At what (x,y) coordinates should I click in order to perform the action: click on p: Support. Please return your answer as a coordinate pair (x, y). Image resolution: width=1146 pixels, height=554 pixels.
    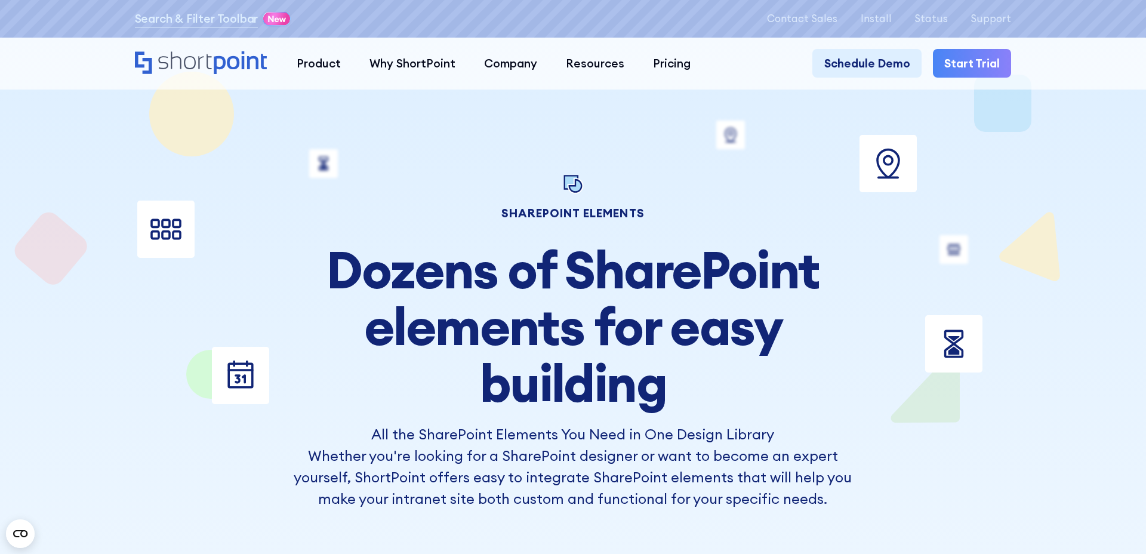
    Looking at the image, I should click on (991, 19).